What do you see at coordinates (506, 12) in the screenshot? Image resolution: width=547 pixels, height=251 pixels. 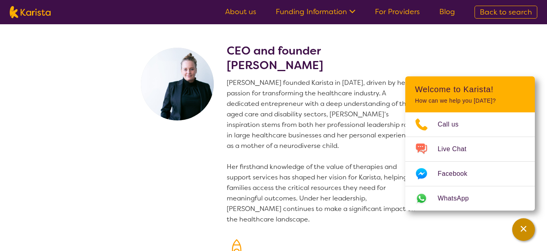 I see `span: Back to search` at bounding box center [506, 12].